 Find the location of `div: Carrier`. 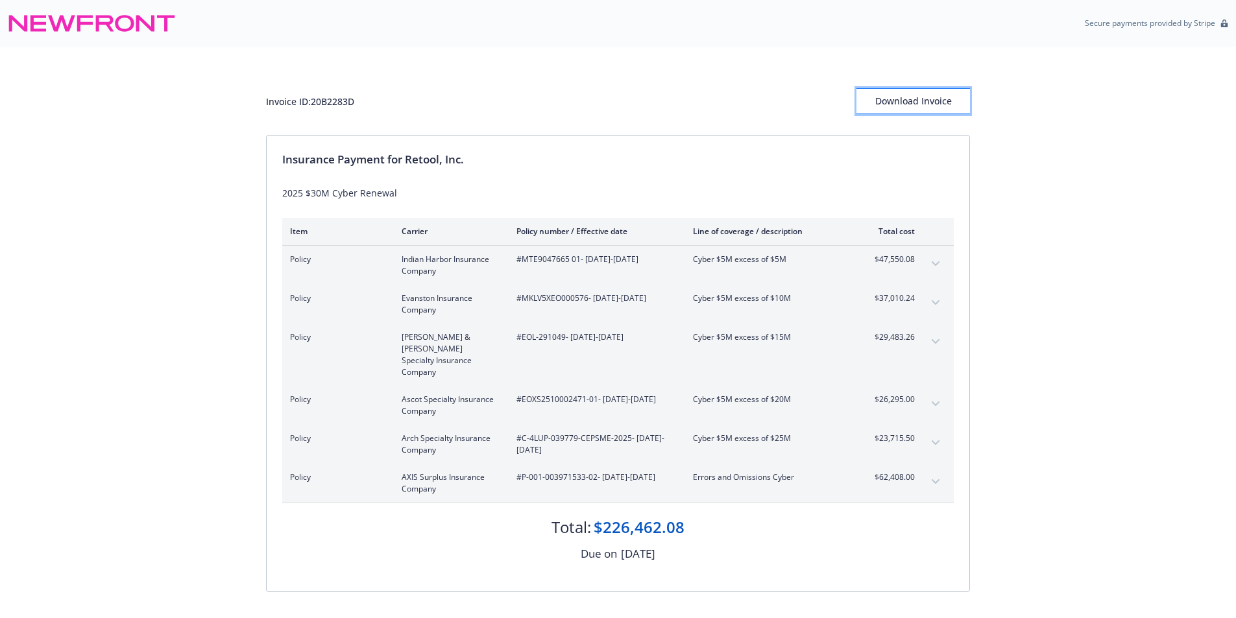

div: Carrier is located at coordinates (448, 231).